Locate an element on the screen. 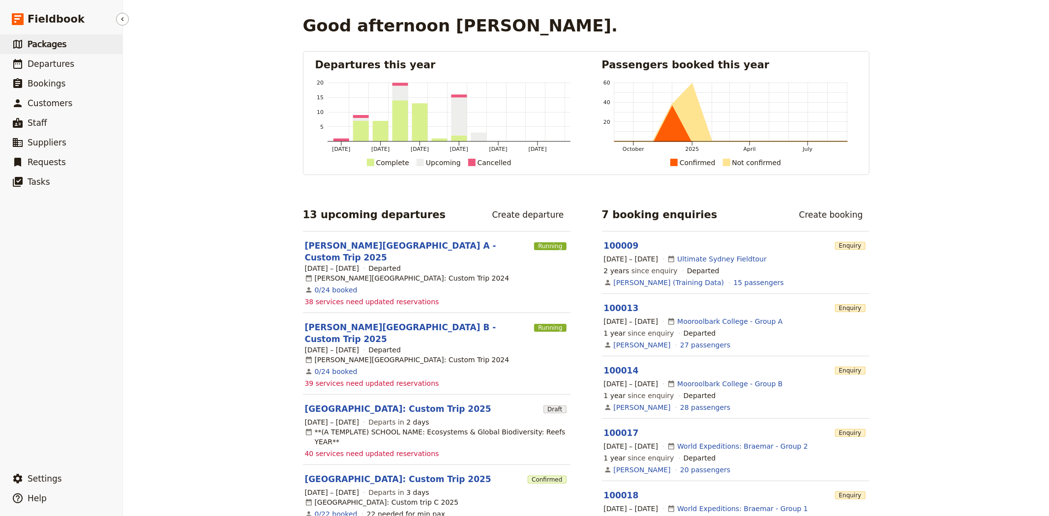 The image size is (1049, 516). a: 100017 is located at coordinates (621, 433).